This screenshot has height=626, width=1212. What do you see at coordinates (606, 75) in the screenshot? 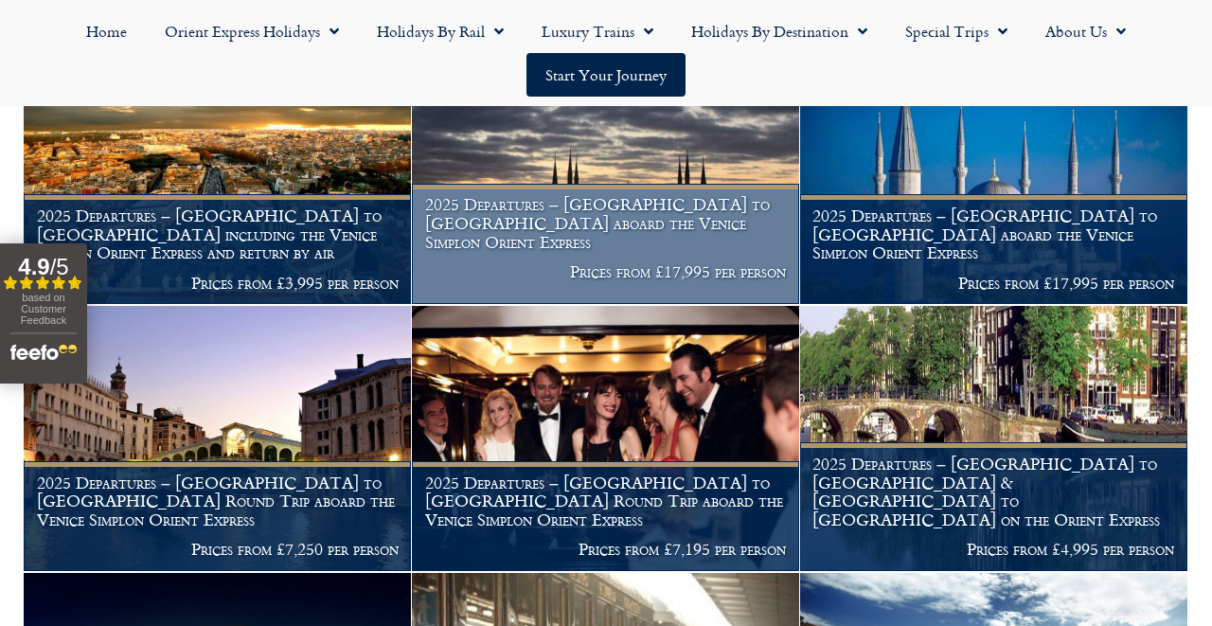
I see `a: Start your Journey` at bounding box center [606, 75].